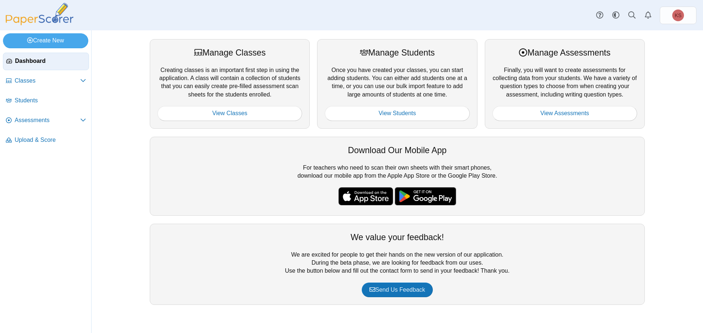 The width and height of the screenshot is (703, 333). Describe the element at coordinates (425, 196) in the screenshot. I see `img: google-play-badge.png` at that location.